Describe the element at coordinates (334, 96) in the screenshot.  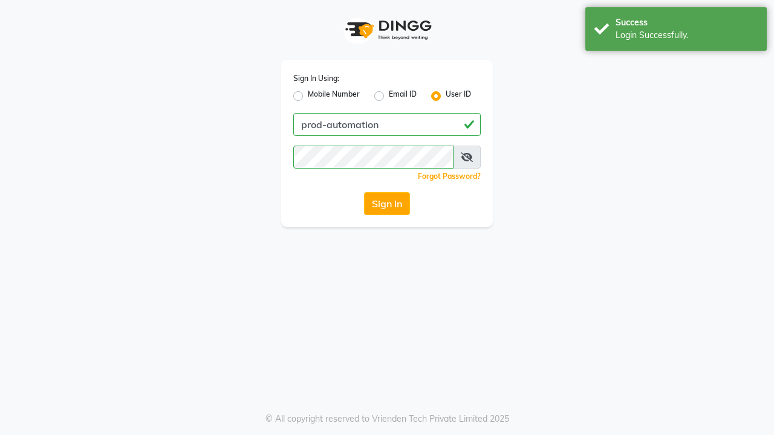
I see `label: Mobile Number` at that location.